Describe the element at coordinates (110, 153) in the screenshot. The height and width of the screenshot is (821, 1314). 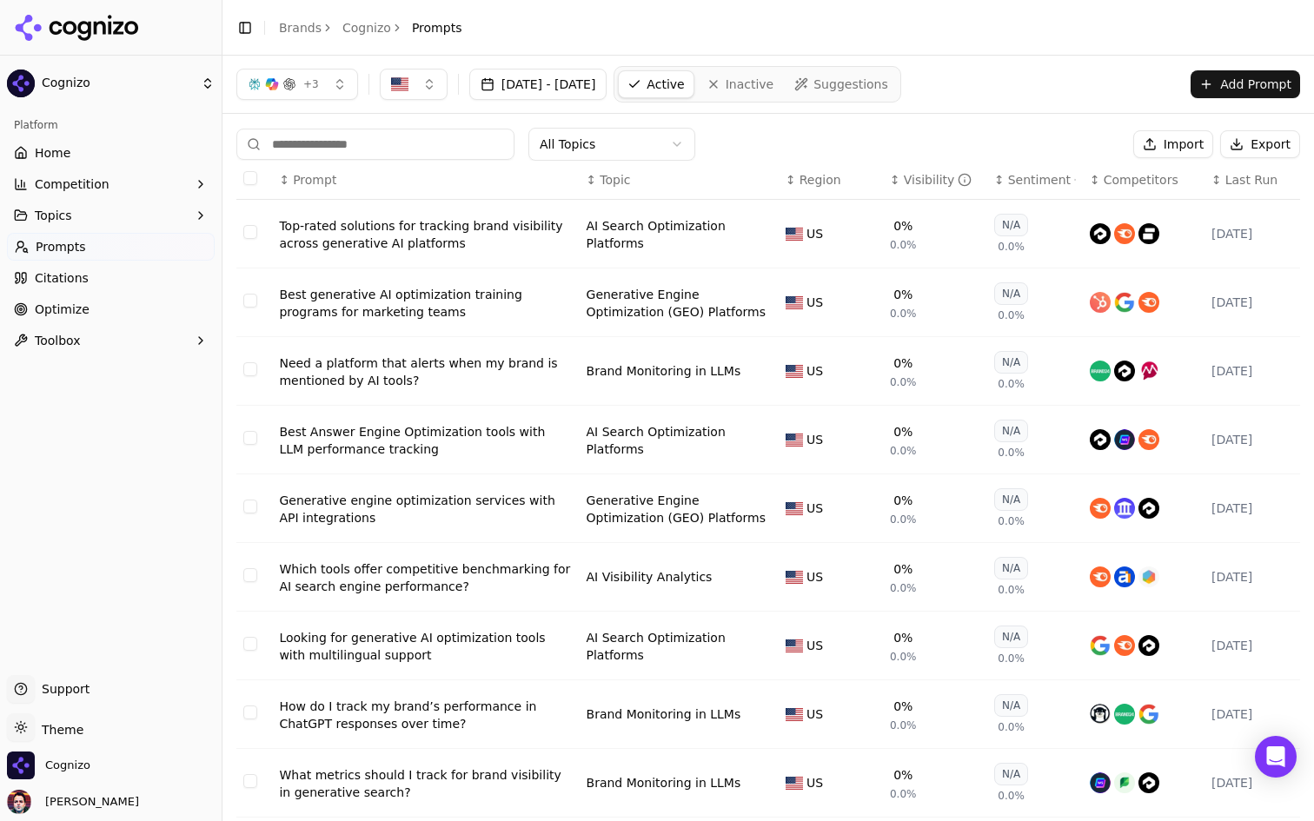
I see `a: Home` at that location.